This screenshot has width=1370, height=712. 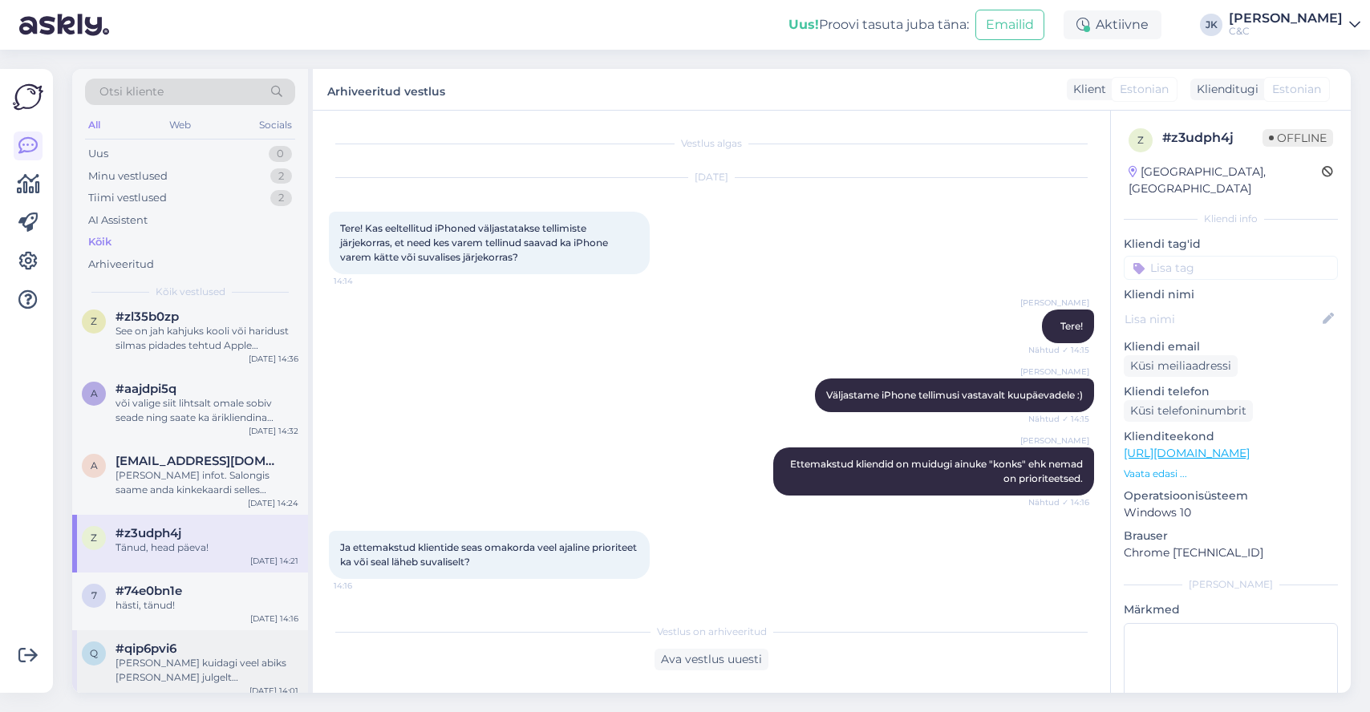 I want to click on span: Väljastame iPhone tellimusi vastavalt kuupäevadele :), so click(x=955, y=395).